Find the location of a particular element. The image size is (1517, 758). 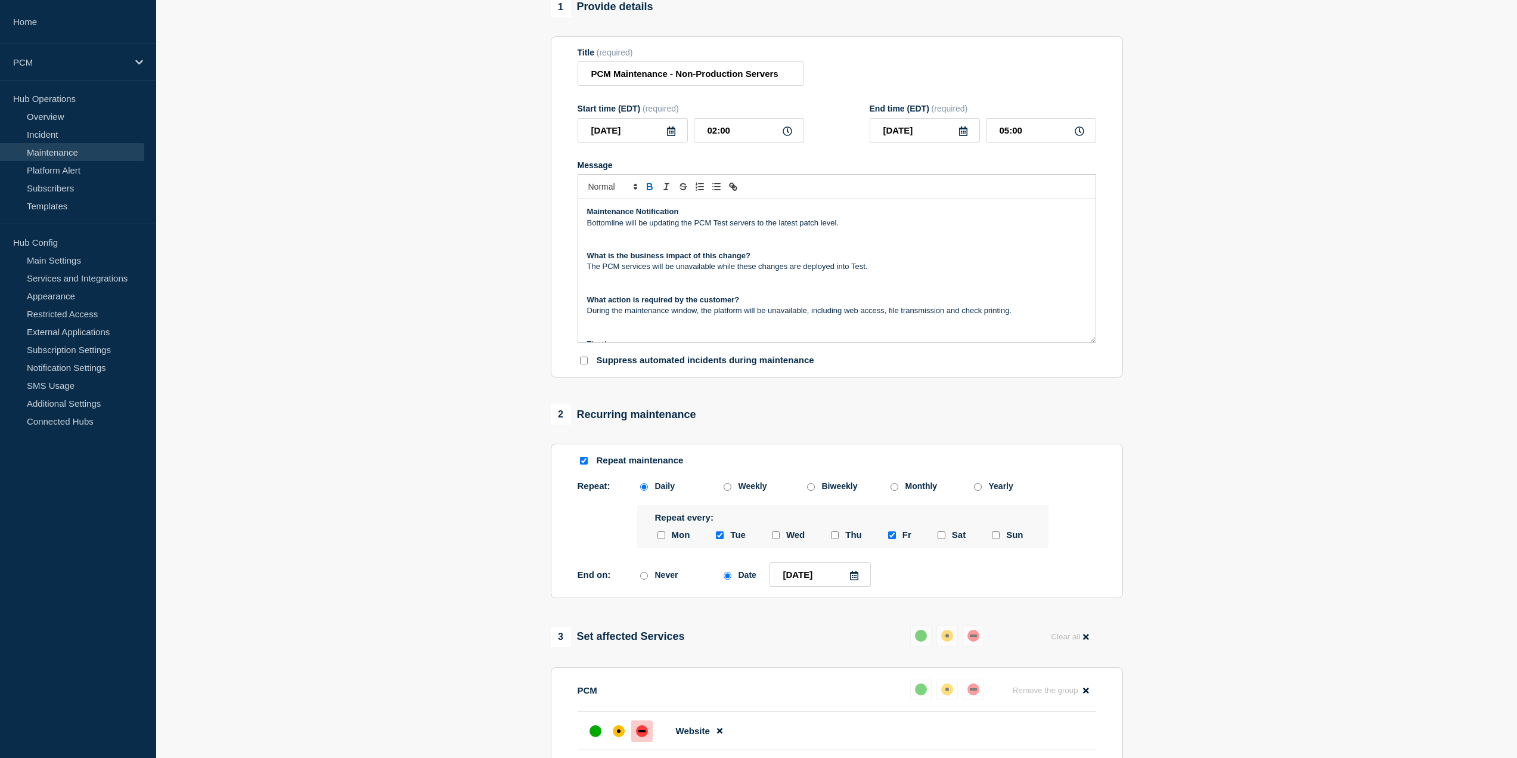

span: 2 is located at coordinates (561, 414).